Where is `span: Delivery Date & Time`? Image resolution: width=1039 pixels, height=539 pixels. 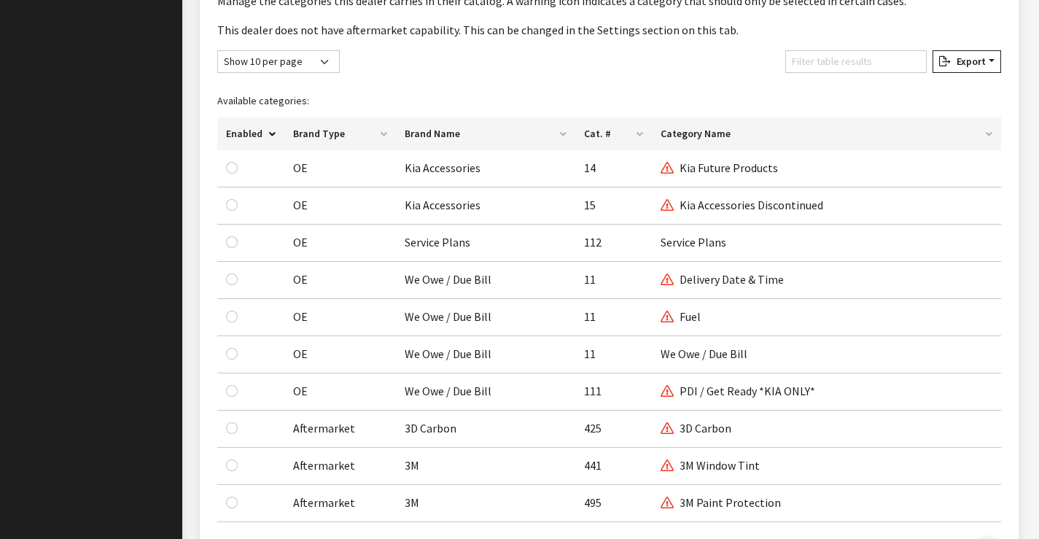
span: Delivery Date & Time is located at coordinates (722, 279).